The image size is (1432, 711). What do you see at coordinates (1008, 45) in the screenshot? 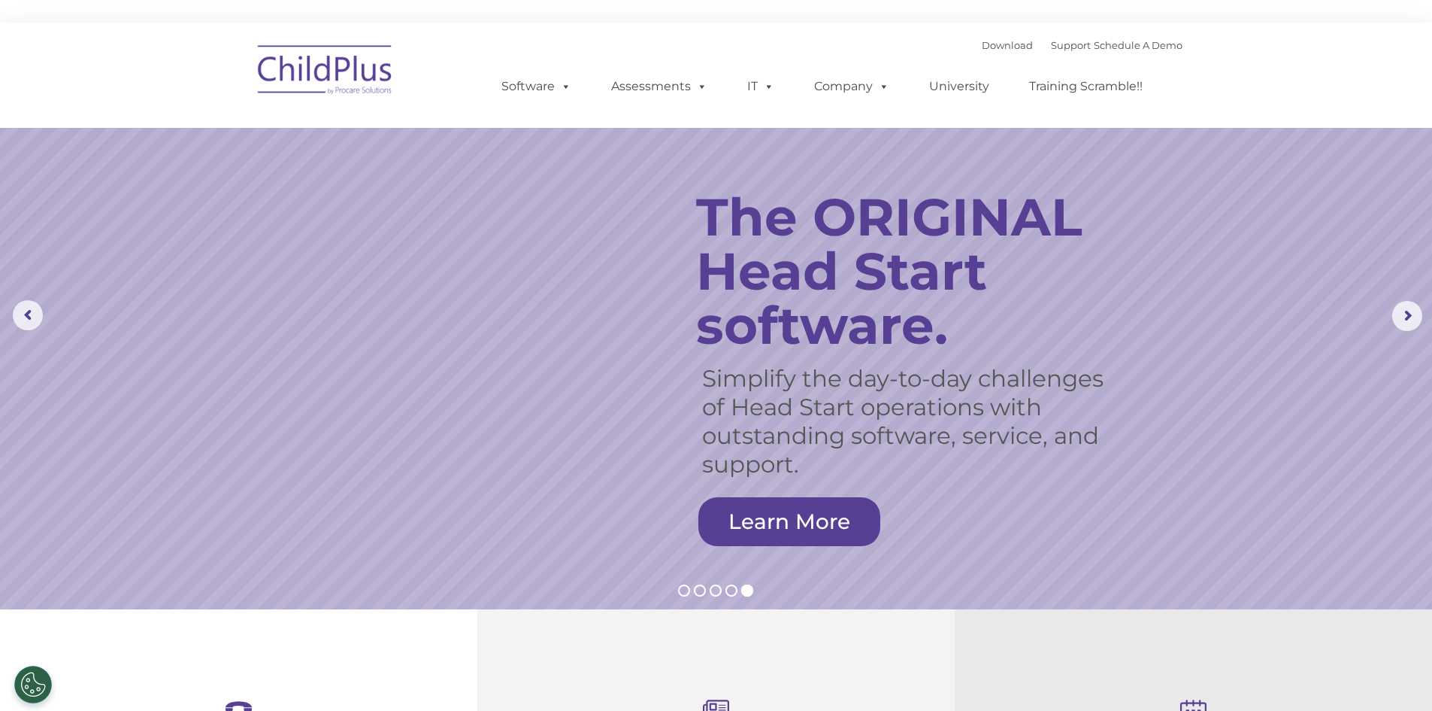
I see `a: Download` at bounding box center [1008, 45].